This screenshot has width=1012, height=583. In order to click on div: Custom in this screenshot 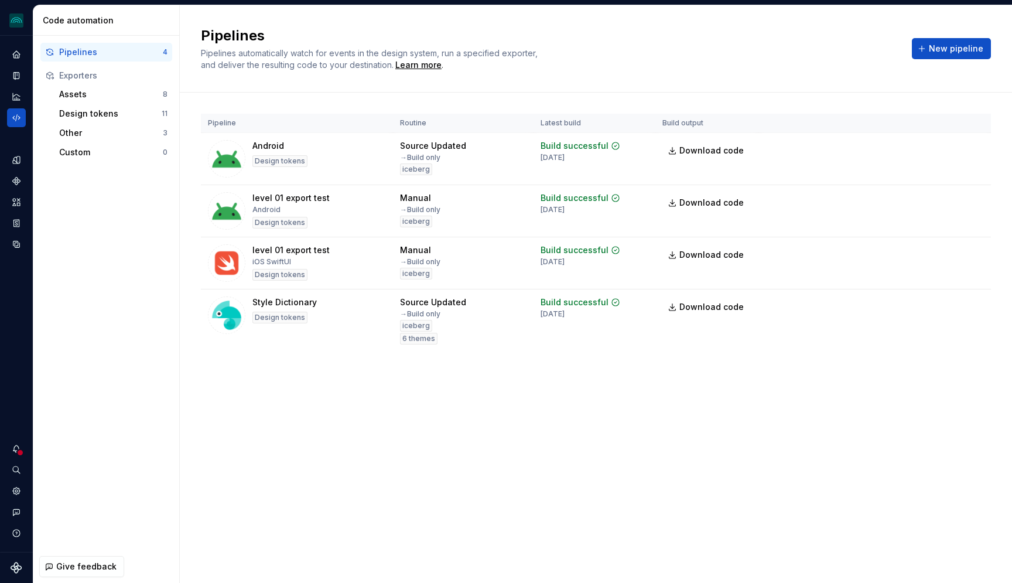, I will do `click(111, 152)`.